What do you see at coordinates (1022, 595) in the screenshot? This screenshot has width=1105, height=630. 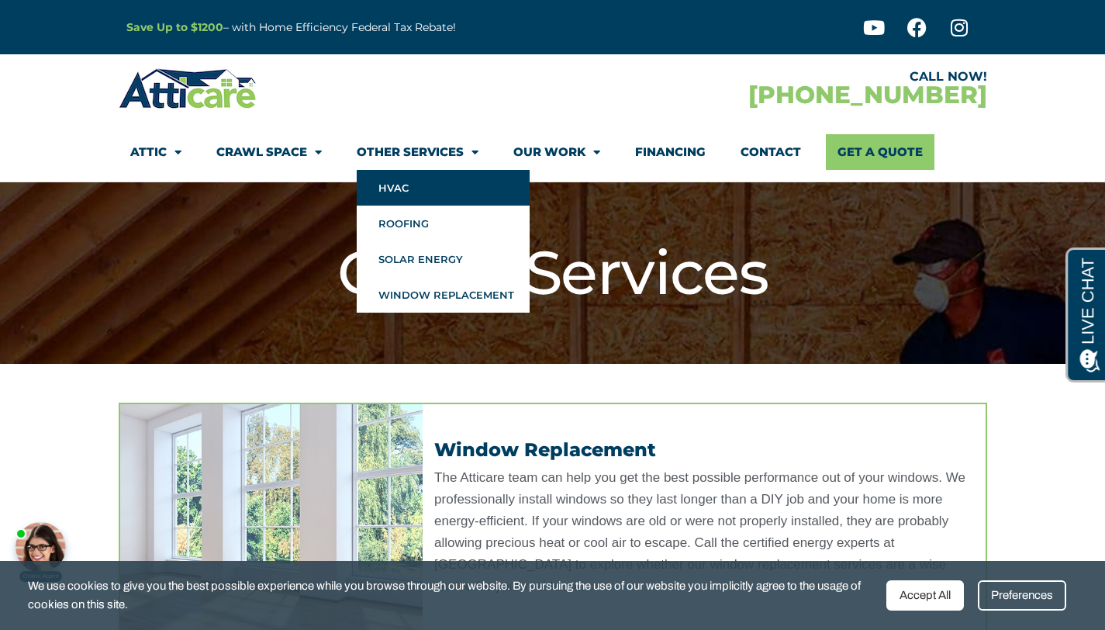 I see `div: Preferences` at bounding box center [1022, 595].